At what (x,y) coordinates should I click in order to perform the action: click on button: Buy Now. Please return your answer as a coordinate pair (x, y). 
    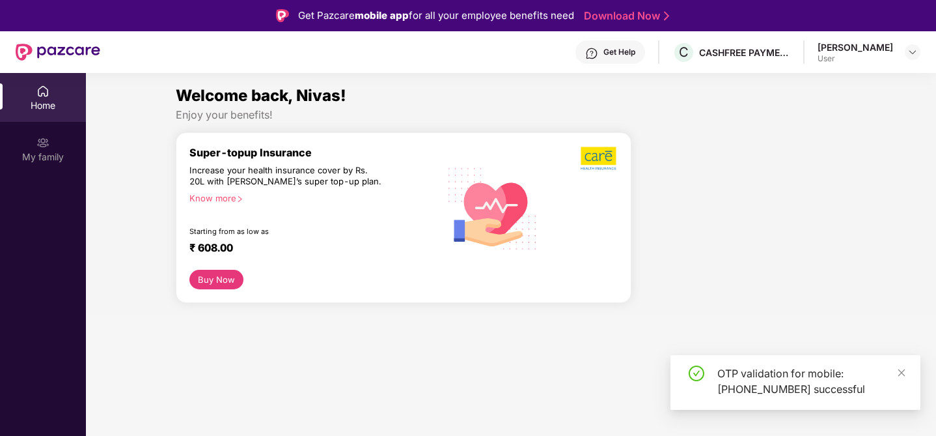
    Looking at the image, I should click on (216, 279).